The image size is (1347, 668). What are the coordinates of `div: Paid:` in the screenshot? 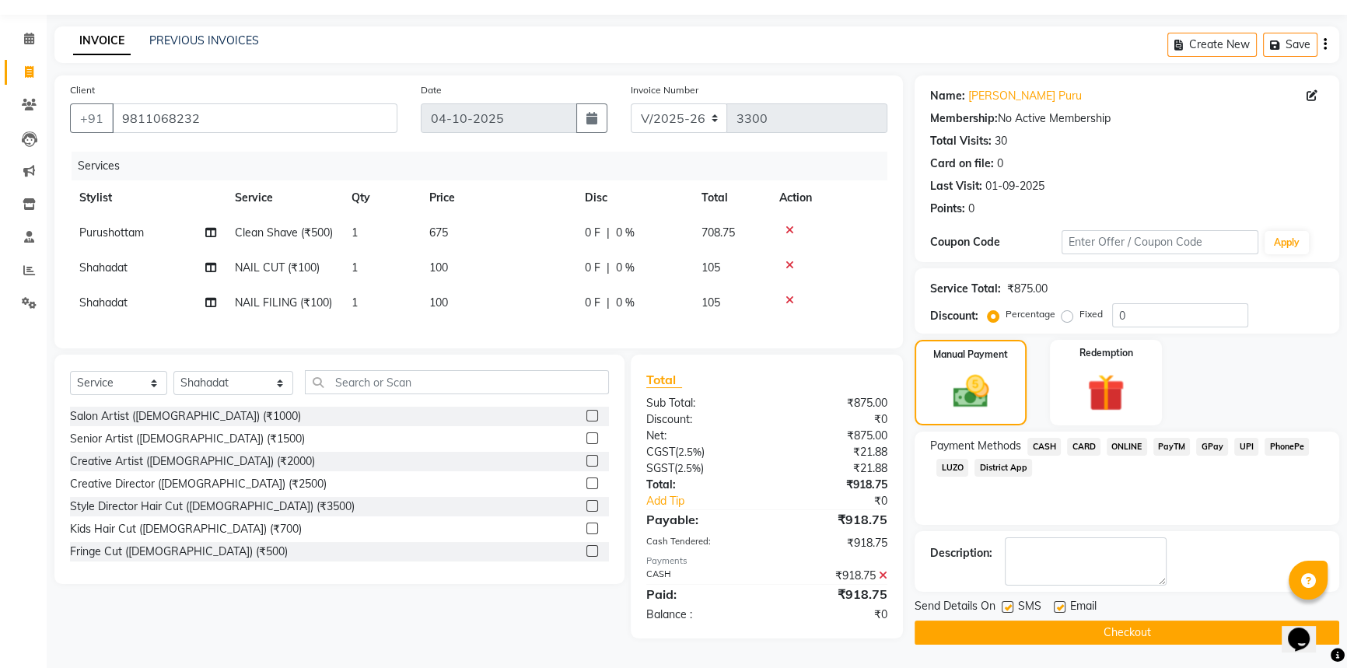 It's located at (701, 594).